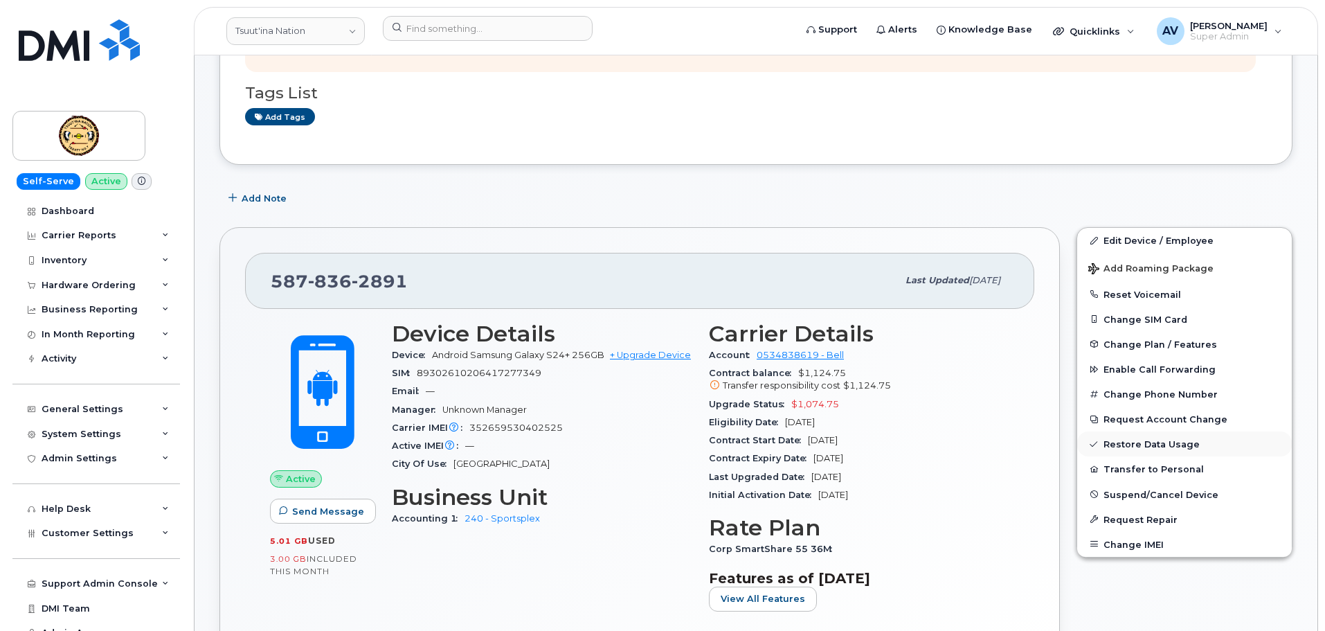 The height and width of the screenshot is (631, 1325). Describe the element at coordinates (280, 116) in the screenshot. I see `a: Add tags` at that location.